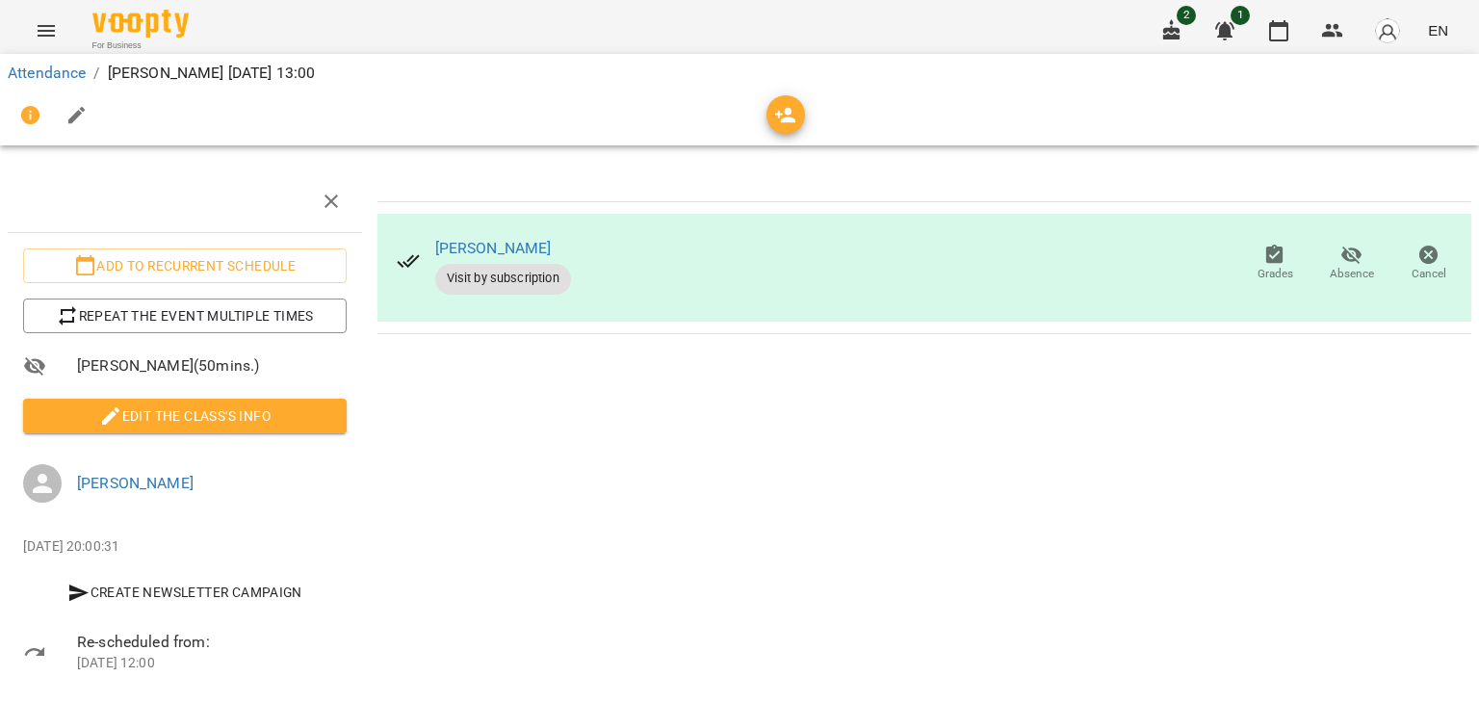 The image size is (1479, 703). What do you see at coordinates (141, 45) in the screenshot?
I see `span: For Business` at bounding box center [141, 45].